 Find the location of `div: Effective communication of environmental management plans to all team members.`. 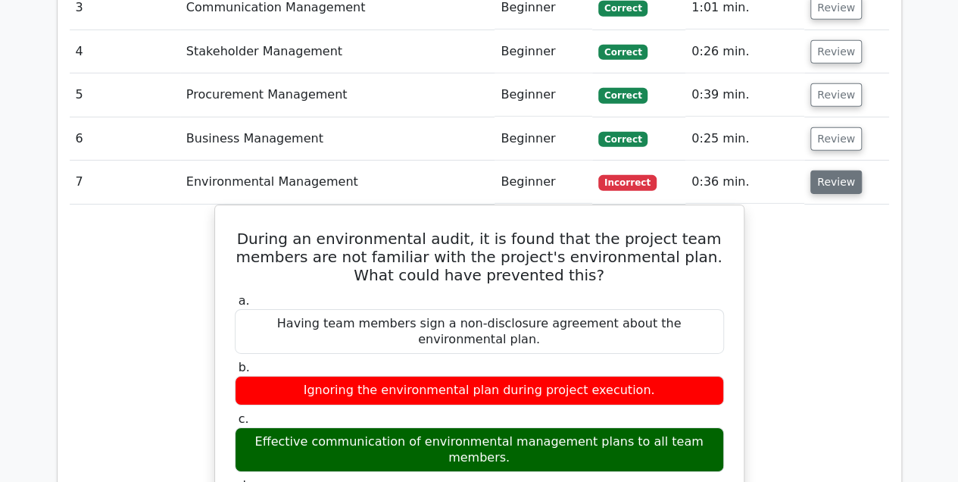

div: Effective communication of environmental management plans to all team members. is located at coordinates (479, 450).